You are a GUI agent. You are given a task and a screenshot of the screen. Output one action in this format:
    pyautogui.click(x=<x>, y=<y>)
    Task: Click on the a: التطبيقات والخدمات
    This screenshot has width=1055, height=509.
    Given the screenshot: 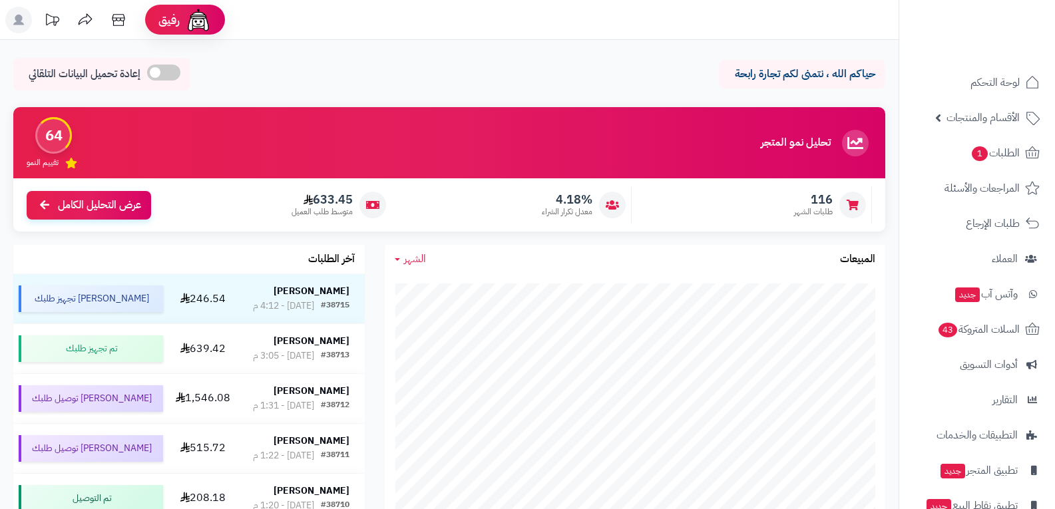 What is the action you would take?
    pyautogui.click(x=977, y=435)
    